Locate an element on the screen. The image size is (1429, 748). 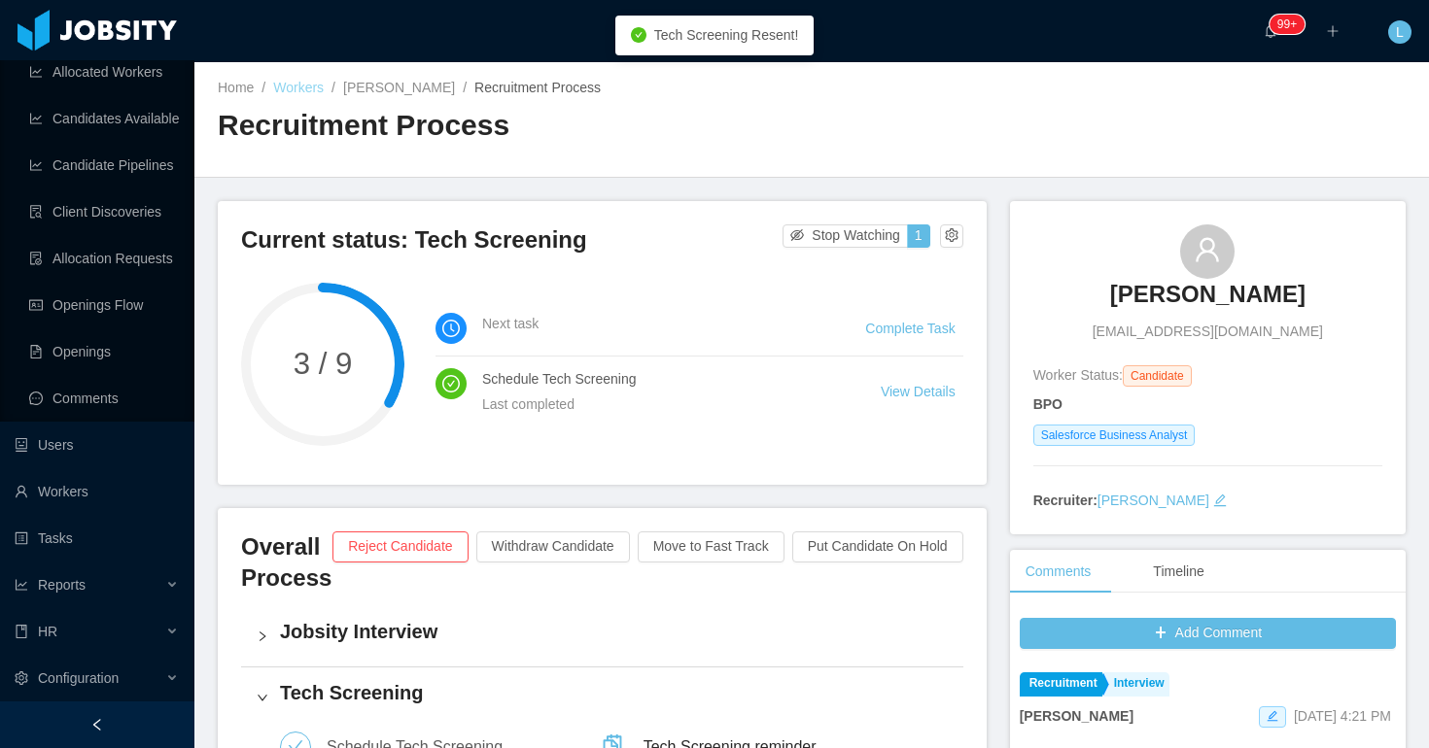
a: icon: idcardOpenings Flow is located at coordinates (104, 305).